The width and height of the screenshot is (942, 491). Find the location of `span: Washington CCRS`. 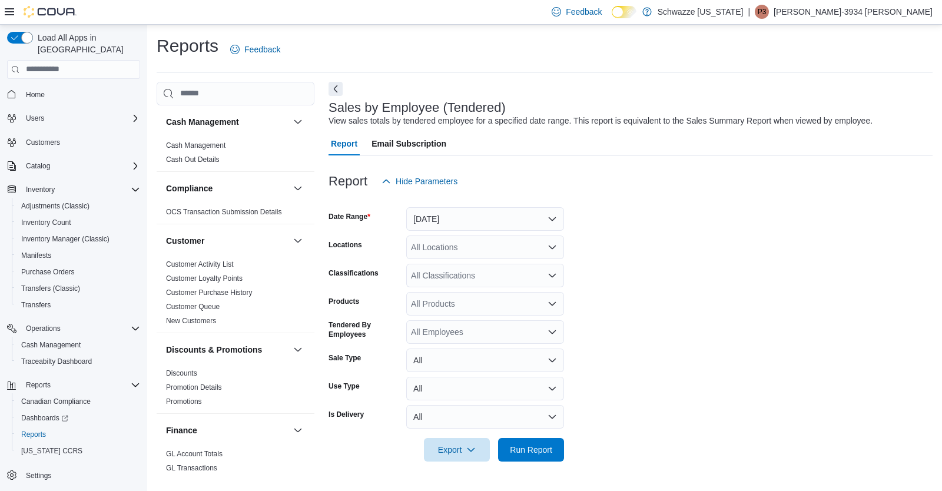

span: Washington CCRS is located at coordinates (78, 451).